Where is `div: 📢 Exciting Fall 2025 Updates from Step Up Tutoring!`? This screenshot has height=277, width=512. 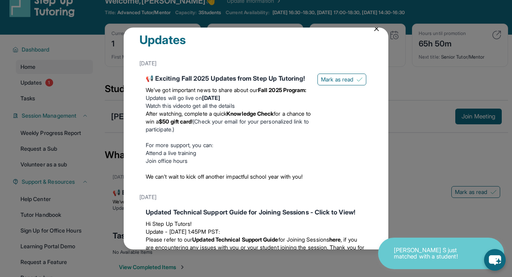 div: 📢 Exciting Fall 2025 Updates from Step Up Tutoring! is located at coordinates (229, 78).